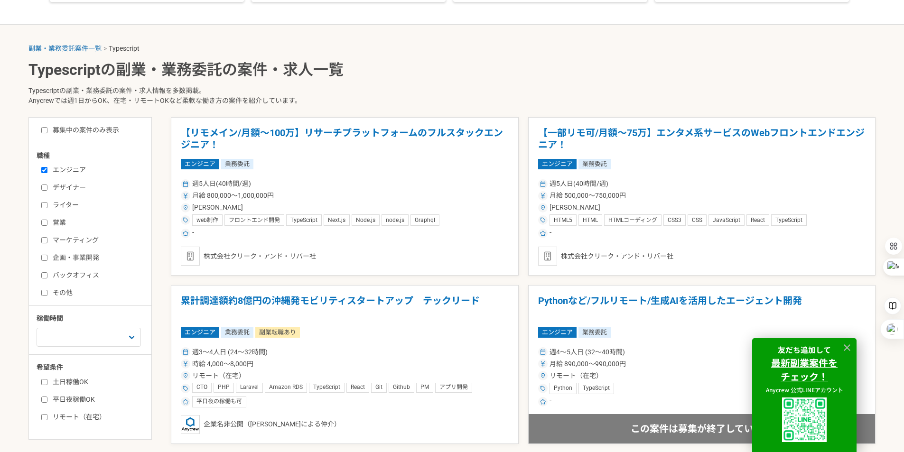 The image size is (904, 452). Describe the element at coordinates (44, 293) in the screenshot. I see `input: その他` at that location.